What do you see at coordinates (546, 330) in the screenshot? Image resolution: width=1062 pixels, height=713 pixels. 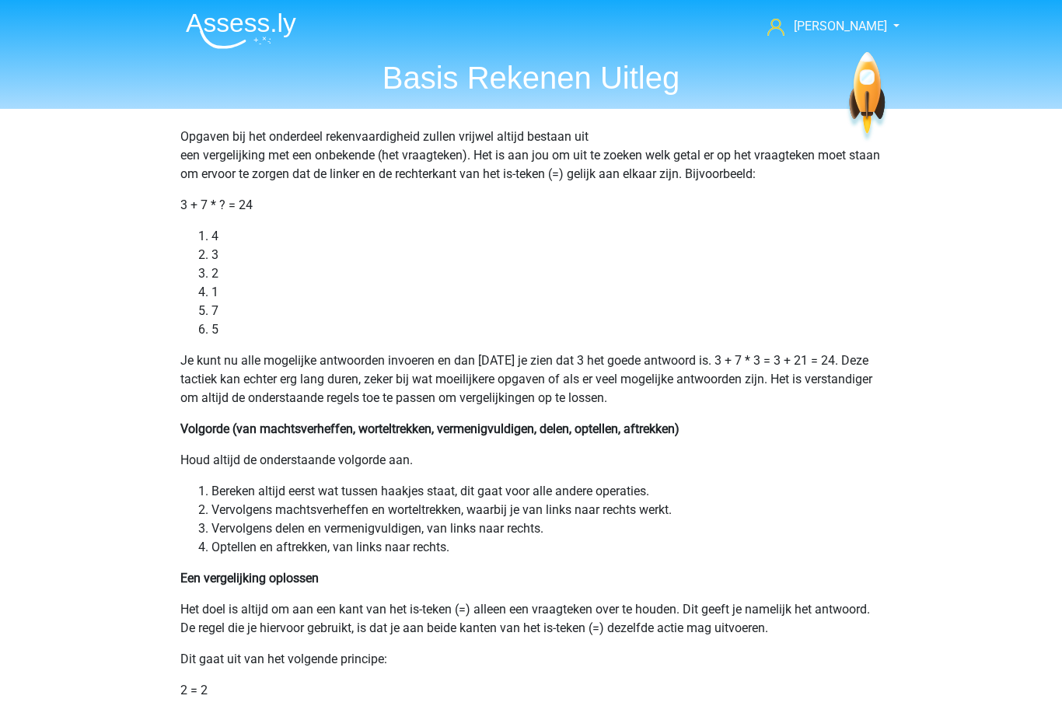 I see `li: 5` at bounding box center [546, 330].